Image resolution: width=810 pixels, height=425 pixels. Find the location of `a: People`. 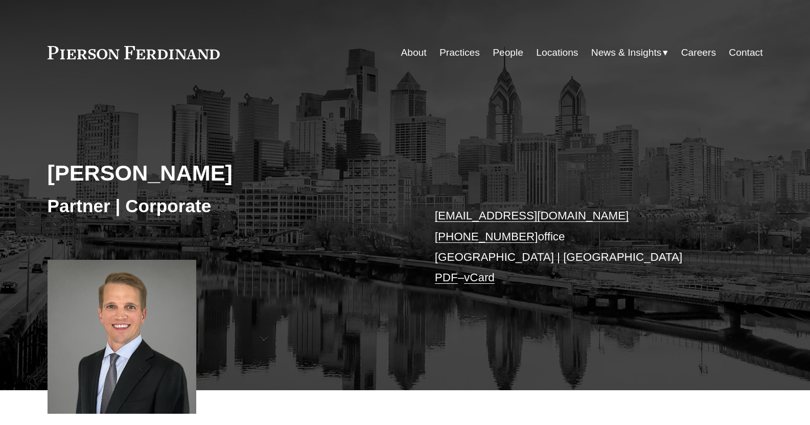

a: People is located at coordinates (508, 53).